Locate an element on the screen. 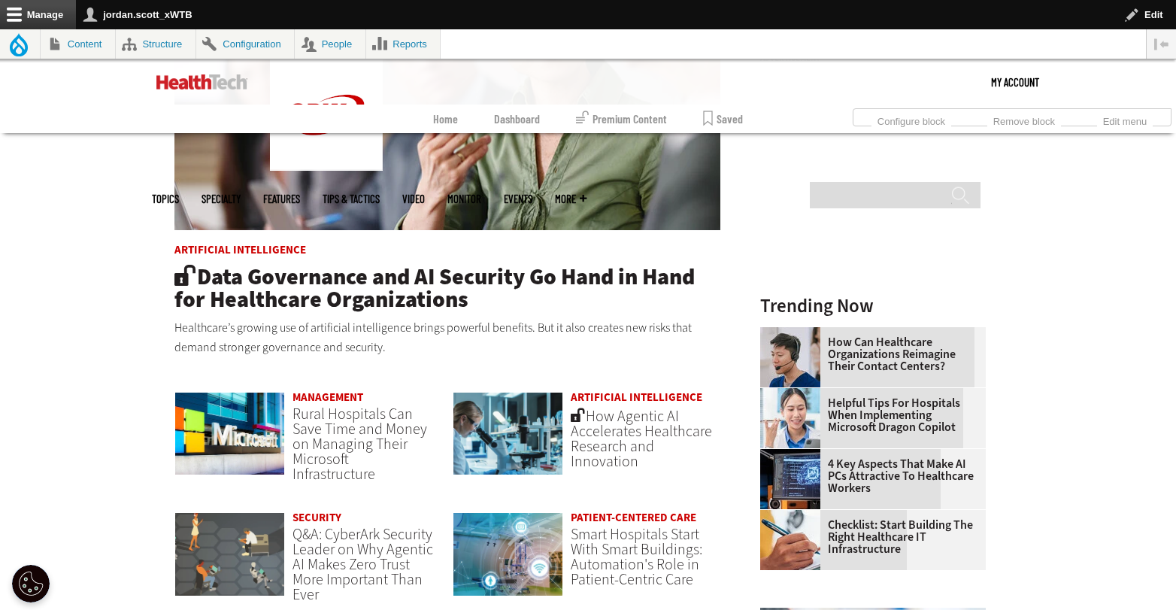  span: Q&A: CyberArk Security Leader on Why Agentic AI Makes Zero Trust More Important Than Ever is located at coordinates (362, 564).